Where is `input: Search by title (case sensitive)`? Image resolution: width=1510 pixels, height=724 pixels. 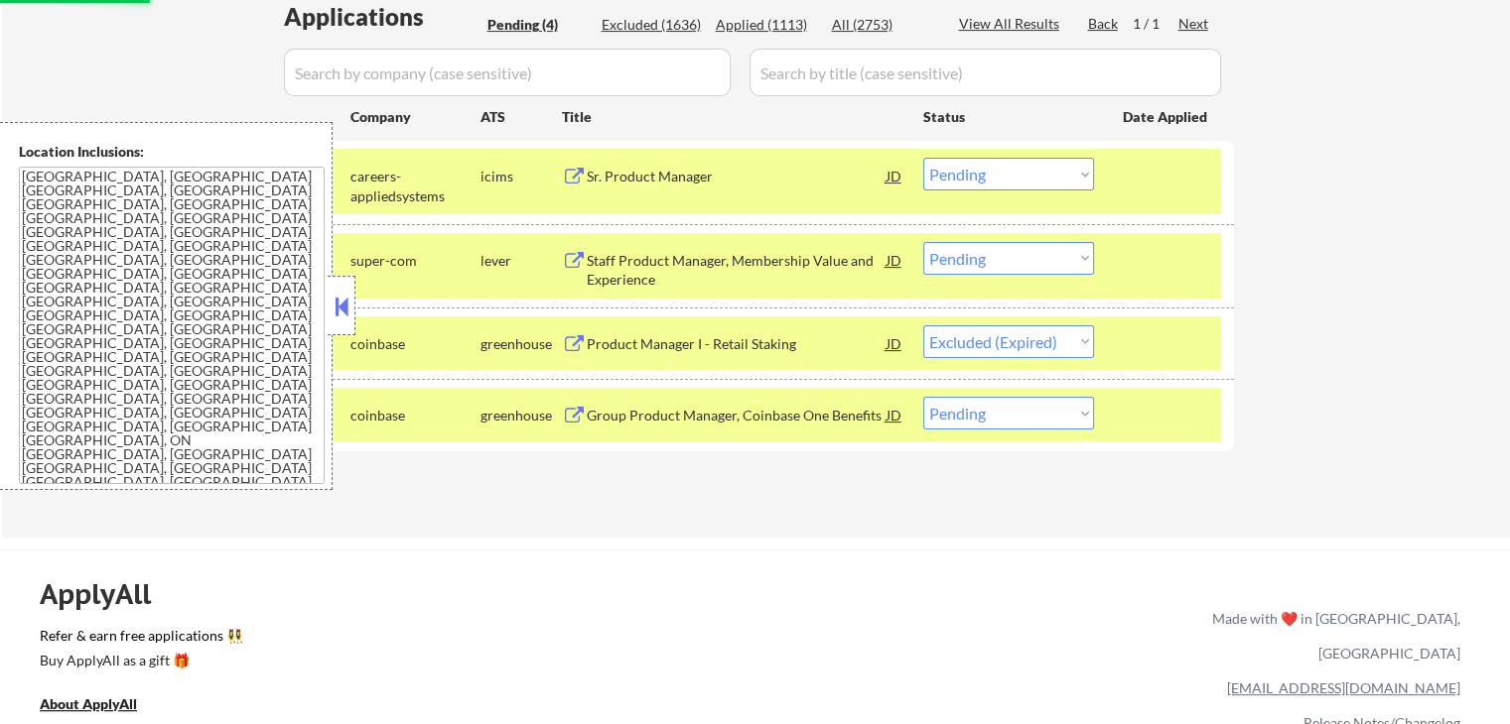
input: Search by title (case sensitive) is located at coordinates (984, 72).